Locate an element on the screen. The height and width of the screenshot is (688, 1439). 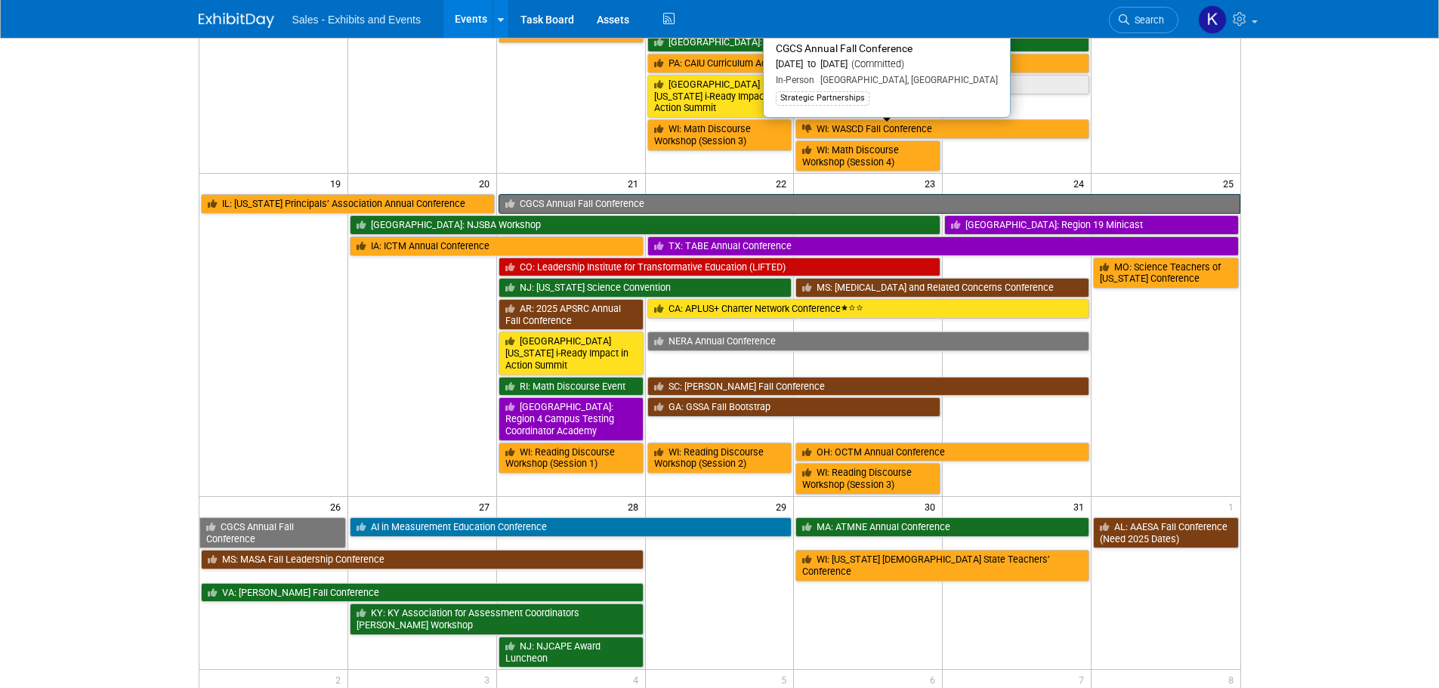
a: RI: Math Discourse Event is located at coordinates (571, 387).